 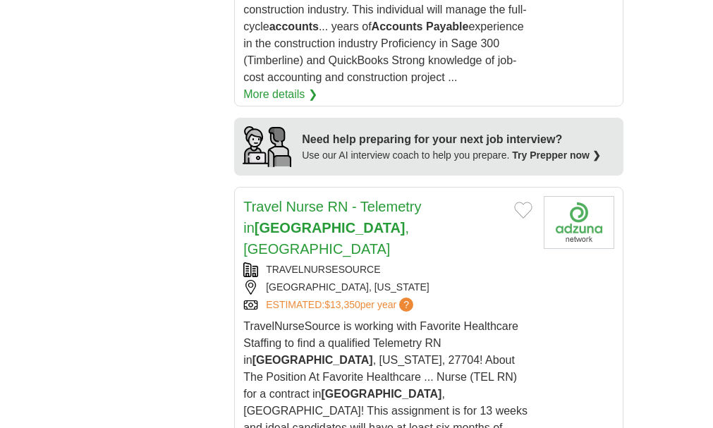 What do you see at coordinates (523, 210) in the screenshot?
I see `button: Add to favorite jobs` at bounding box center [523, 210].